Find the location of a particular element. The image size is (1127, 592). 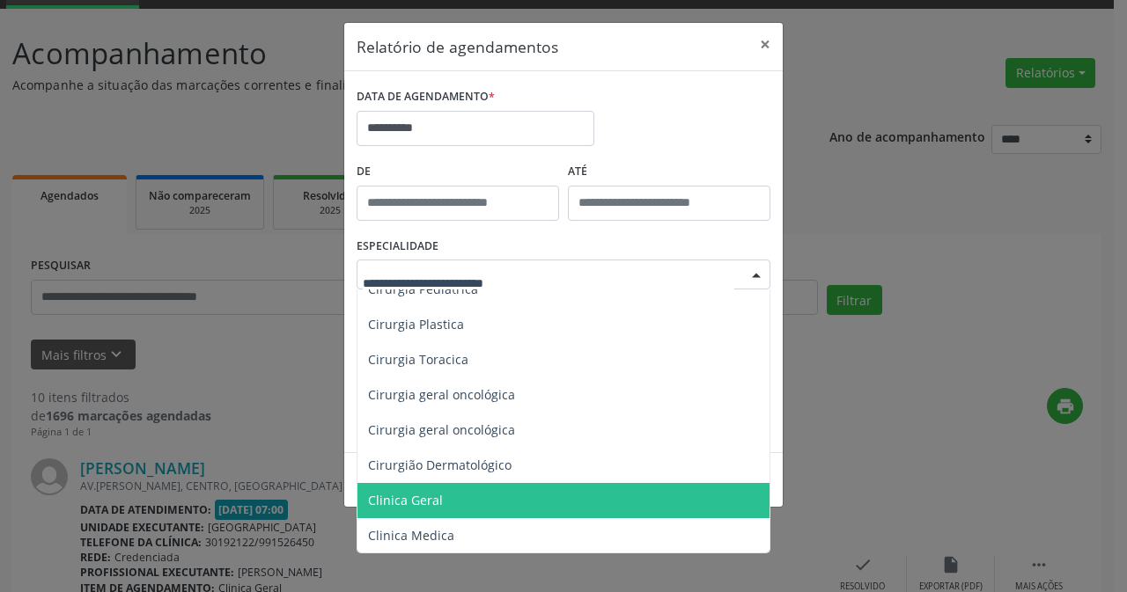

h5: Relatório de agendamentos is located at coordinates (457, 47).